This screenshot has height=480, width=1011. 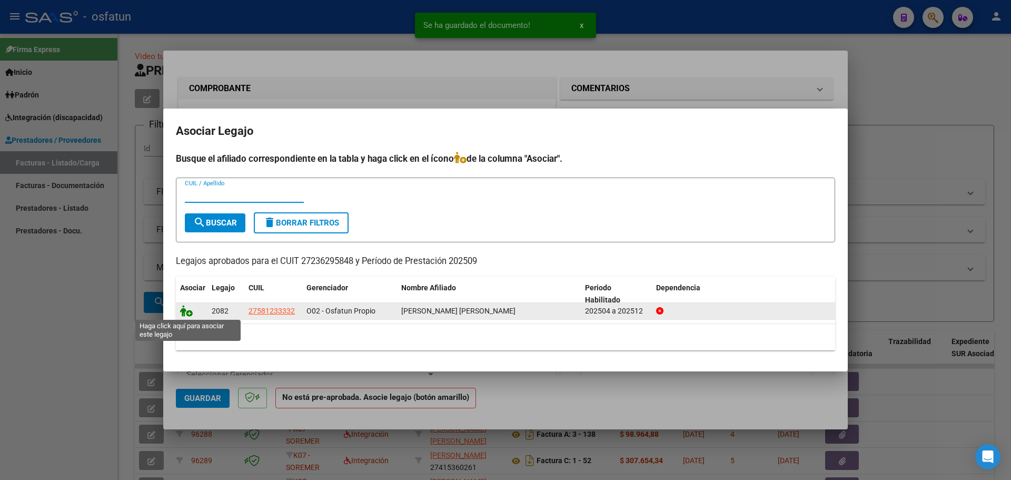 I want to click on datatable-header-cell: Nombre Afiliado, so click(x=489, y=294).